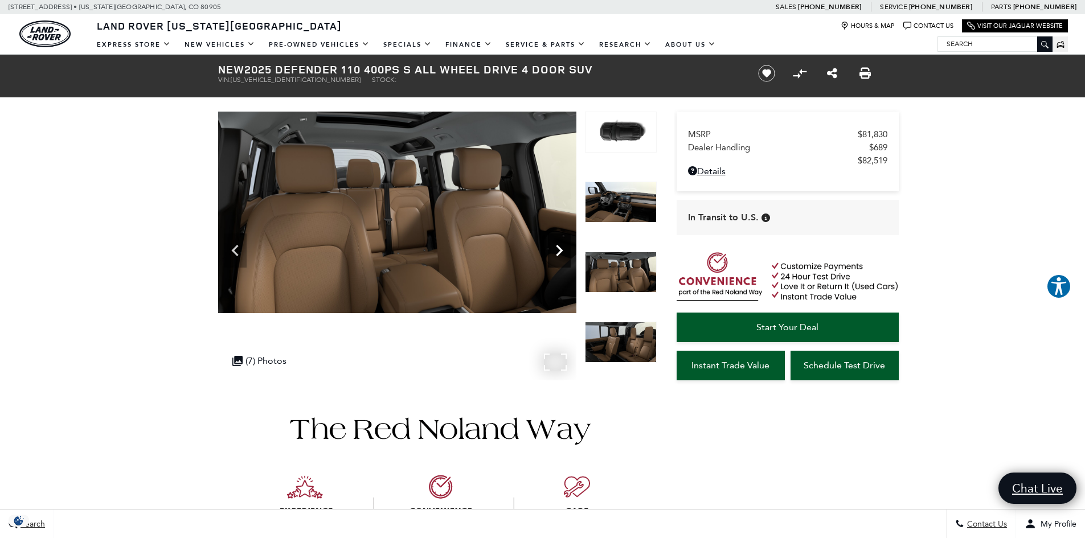  What do you see at coordinates (788, 327) in the screenshot?
I see `a: Start Your Deal` at bounding box center [788, 327].